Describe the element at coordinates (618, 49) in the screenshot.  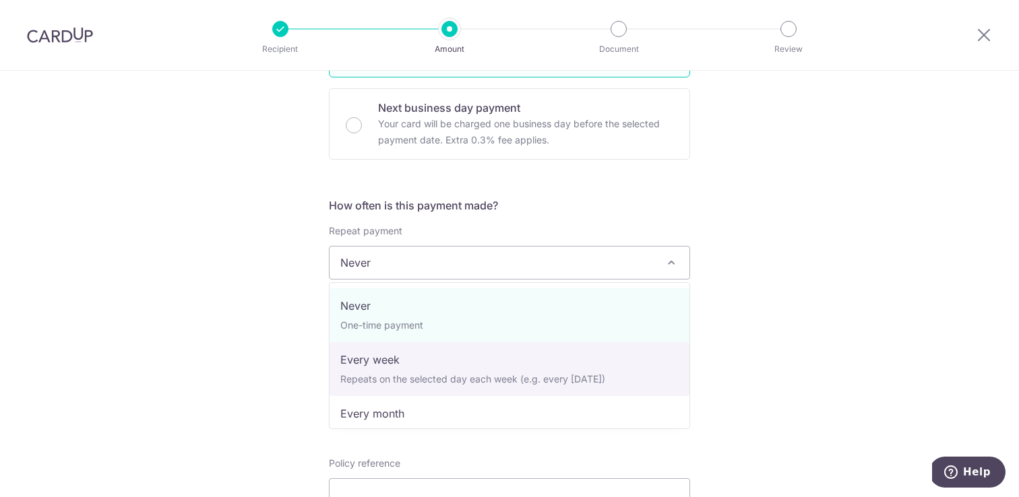
I see `p: Document` at that location.